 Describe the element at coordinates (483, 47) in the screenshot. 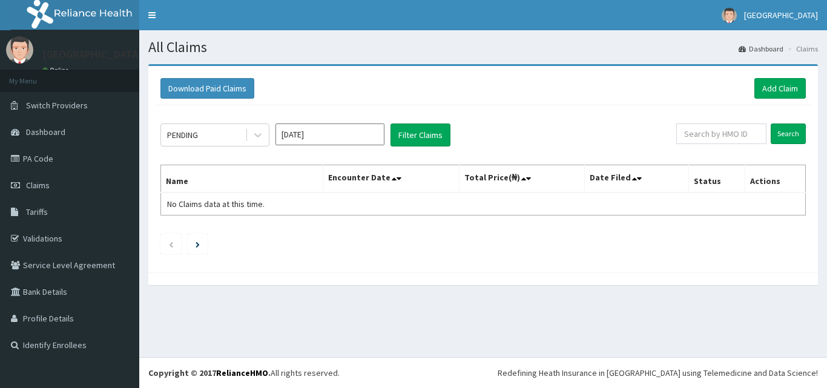

I see `h1: All Claims` at that location.